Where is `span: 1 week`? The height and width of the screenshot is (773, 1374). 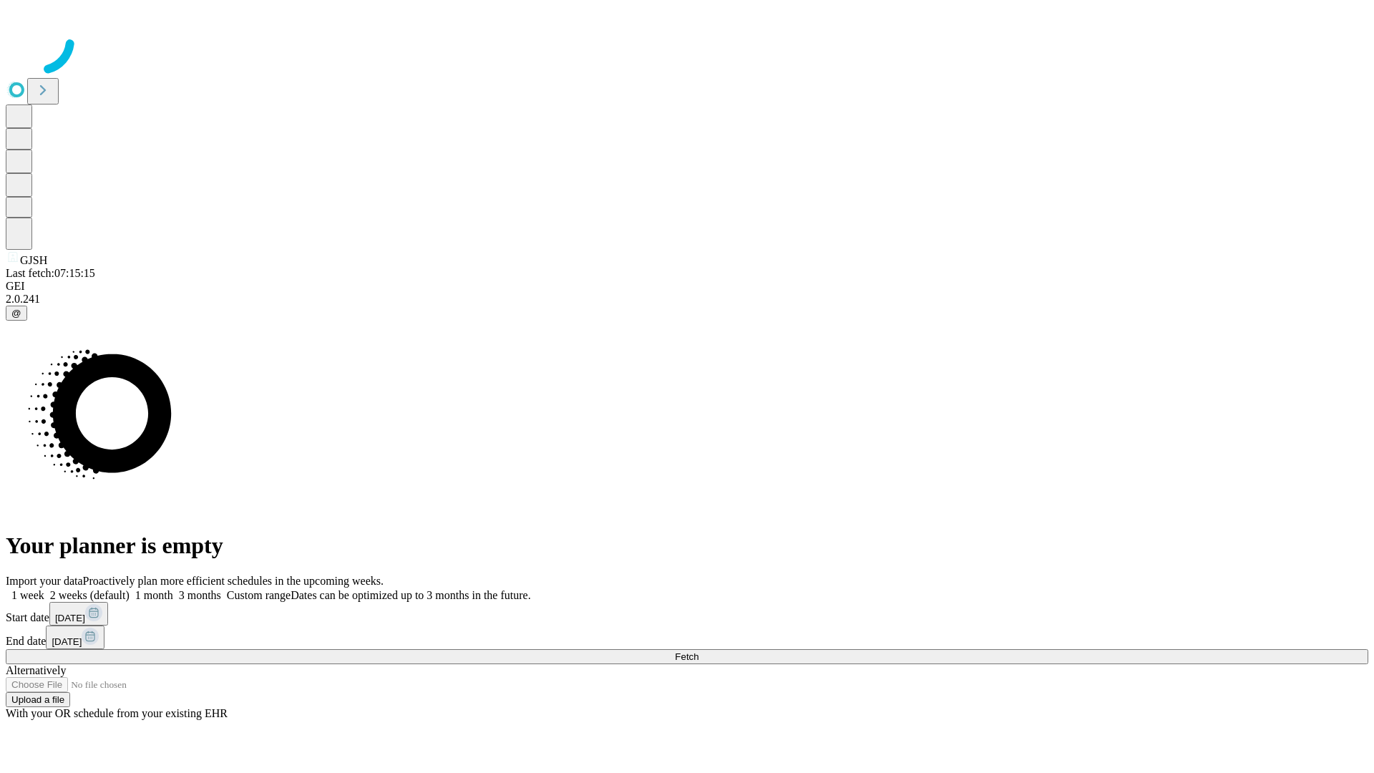
span: 1 week is located at coordinates (28, 595).